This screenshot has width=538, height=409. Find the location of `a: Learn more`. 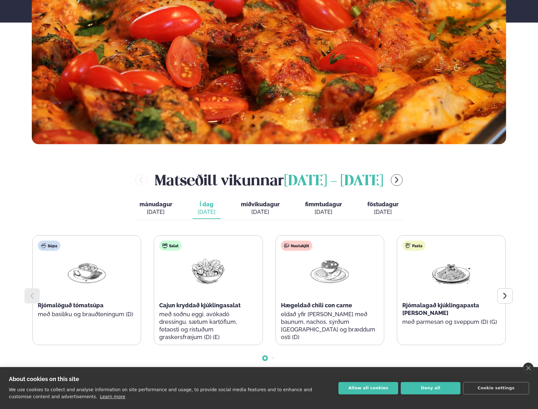

a: Learn more is located at coordinates (112, 396).